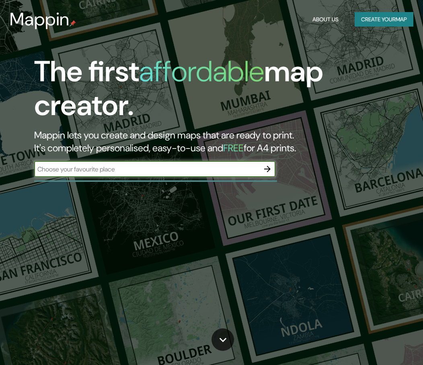 The width and height of the screenshot is (423, 365). I want to click on input: Choose your favourite place, so click(147, 169).